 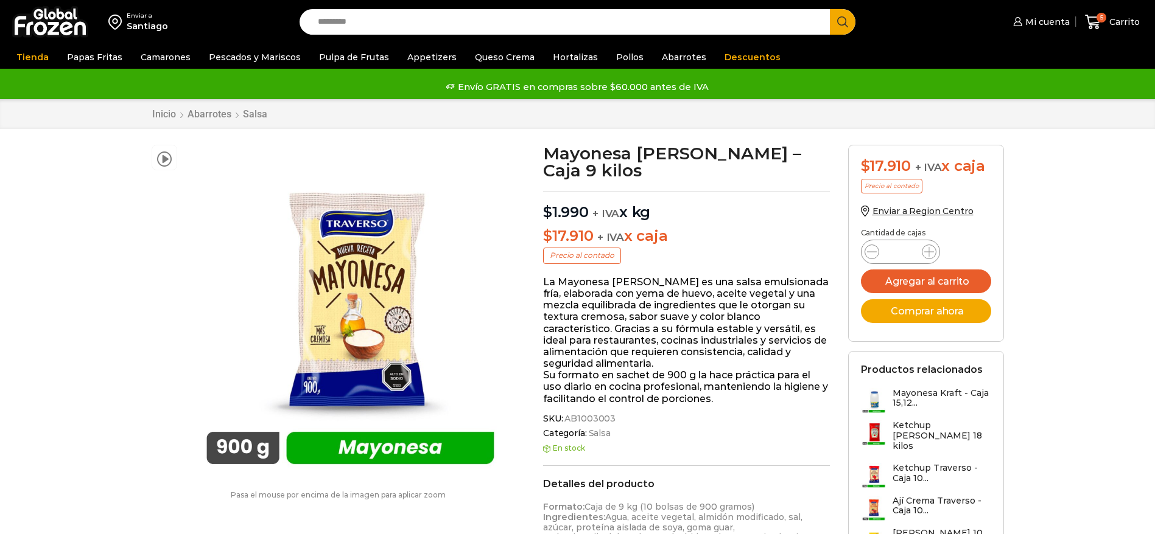 What do you see at coordinates (147, 16) in the screenshot?
I see `div: Enviar a` at bounding box center [147, 16].